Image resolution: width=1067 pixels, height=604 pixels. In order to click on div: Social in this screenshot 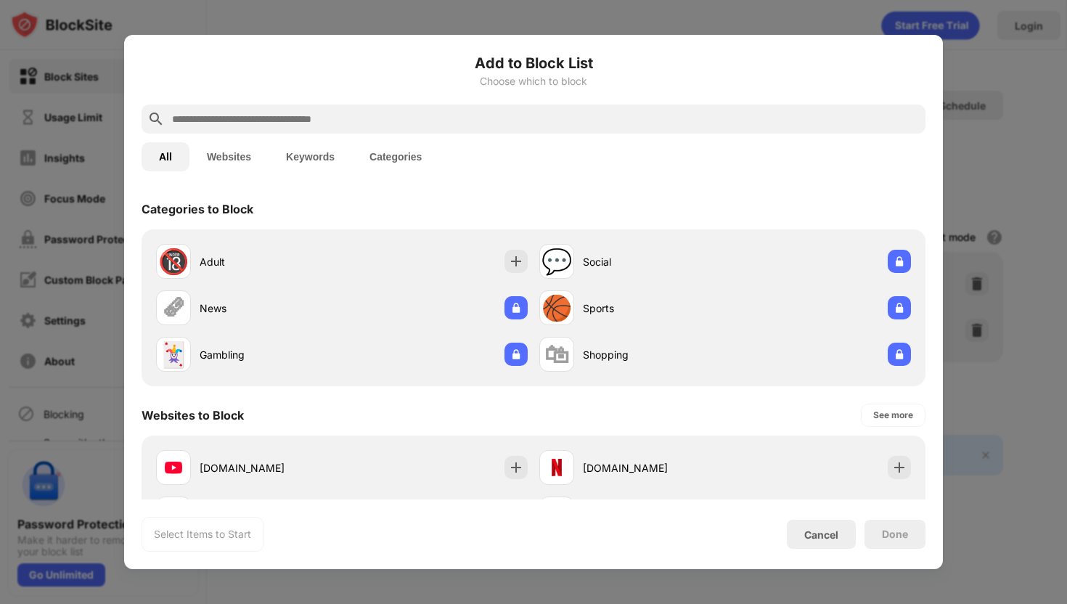, I will do `click(654, 261)`.